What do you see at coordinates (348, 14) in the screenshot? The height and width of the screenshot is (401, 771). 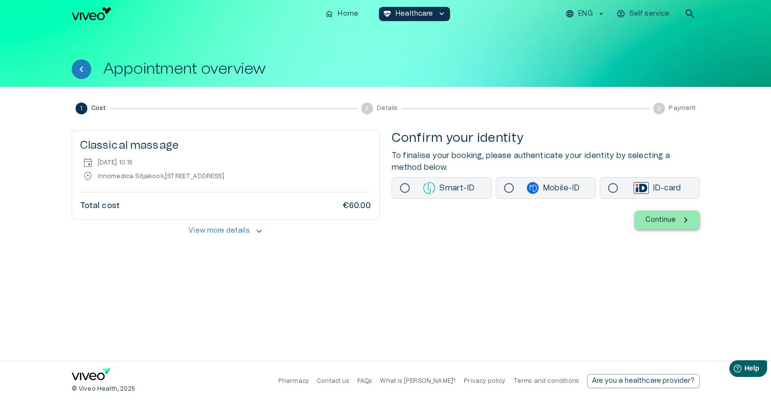 I see `p: Home` at bounding box center [348, 14].